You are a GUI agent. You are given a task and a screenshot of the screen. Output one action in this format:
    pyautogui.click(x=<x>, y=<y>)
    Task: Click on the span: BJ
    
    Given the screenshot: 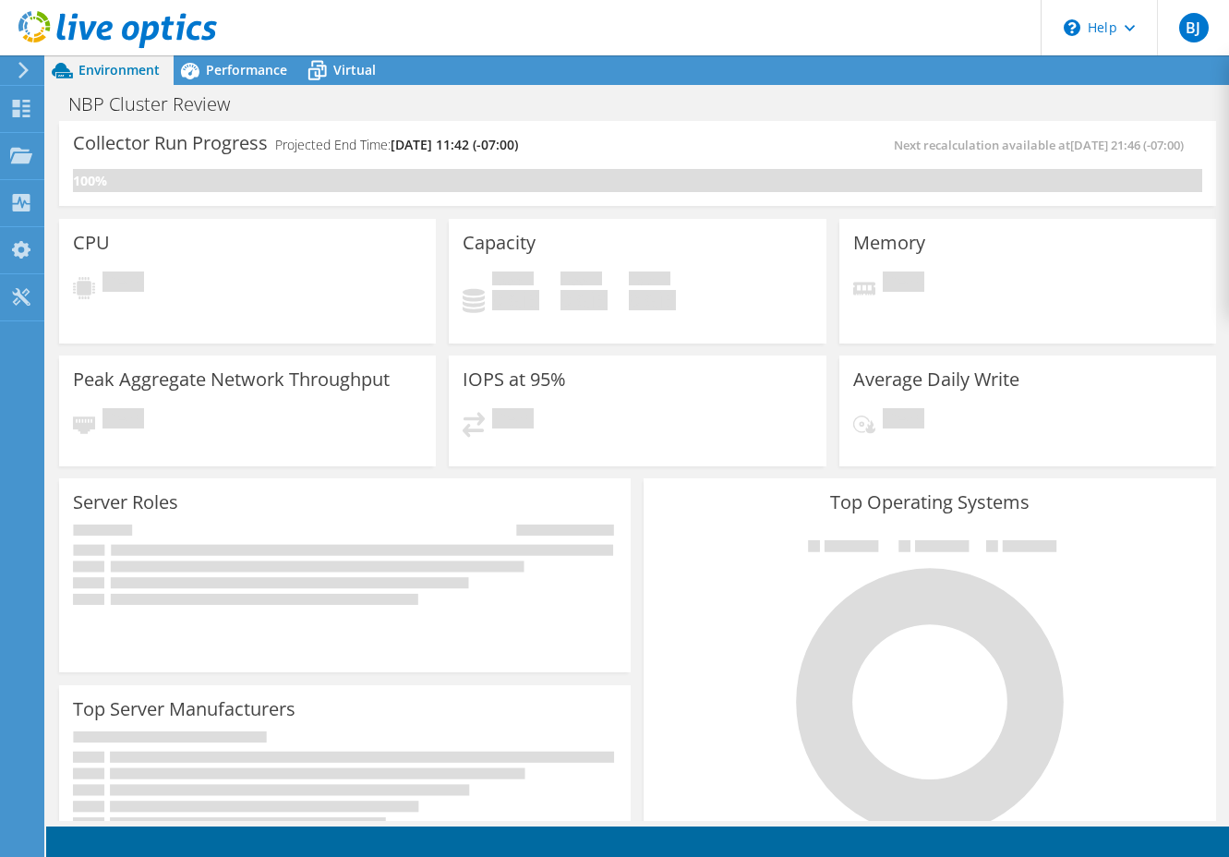 What is the action you would take?
    pyautogui.click(x=1194, y=28)
    